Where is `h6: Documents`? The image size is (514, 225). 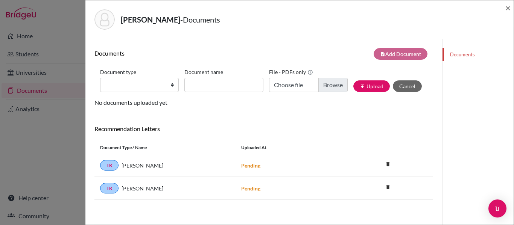 h6: Documents is located at coordinates (179, 53).